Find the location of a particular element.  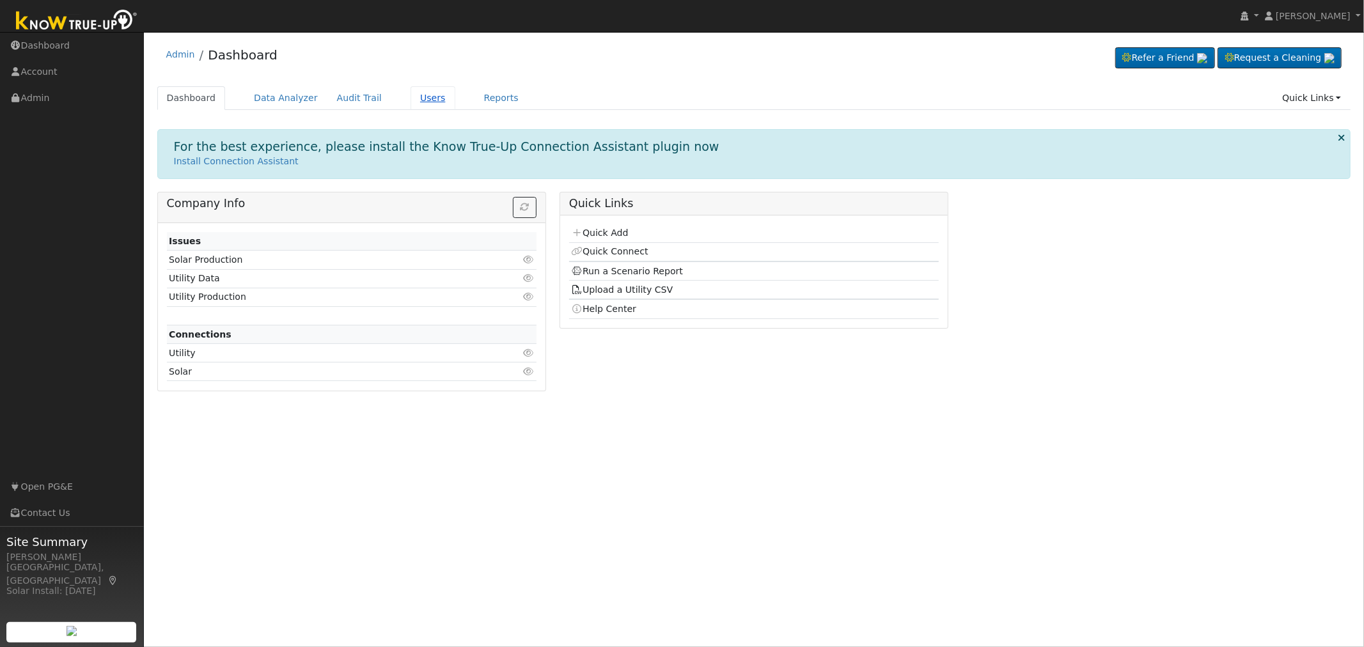

h5: Company Info is located at coordinates (352, 203).